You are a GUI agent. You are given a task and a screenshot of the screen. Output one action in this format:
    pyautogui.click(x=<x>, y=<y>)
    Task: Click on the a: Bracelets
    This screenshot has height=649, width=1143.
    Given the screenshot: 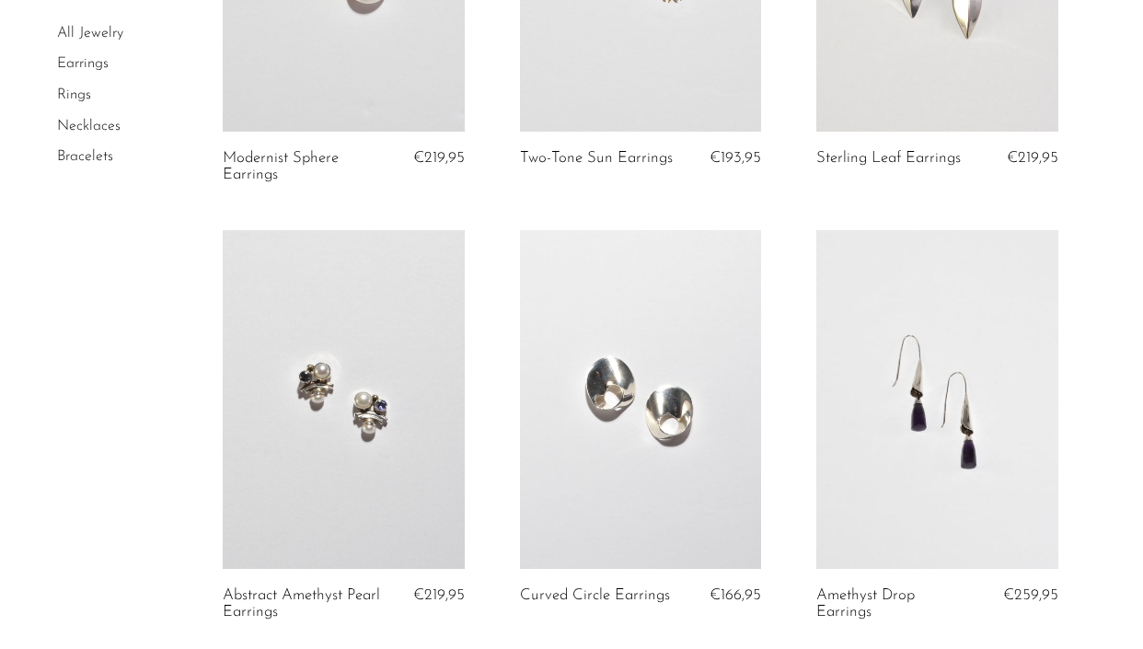 What is the action you would take?
    pyautogui.click(x=85, y=156)
    